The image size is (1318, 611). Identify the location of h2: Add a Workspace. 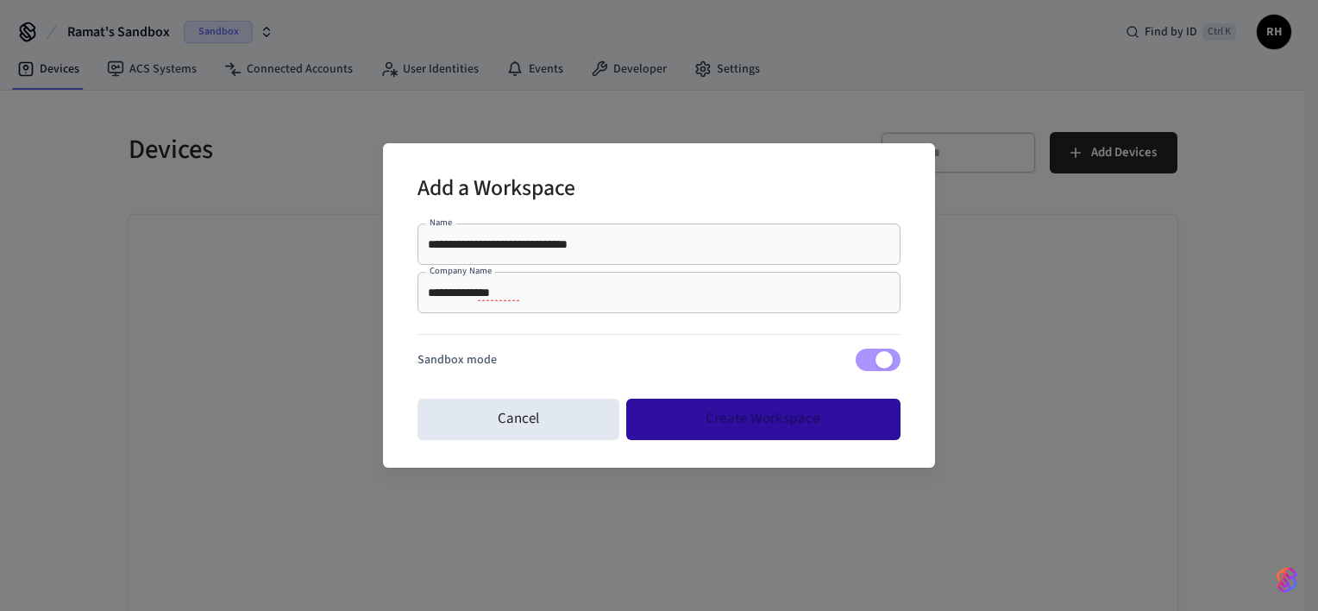
(496, 190).